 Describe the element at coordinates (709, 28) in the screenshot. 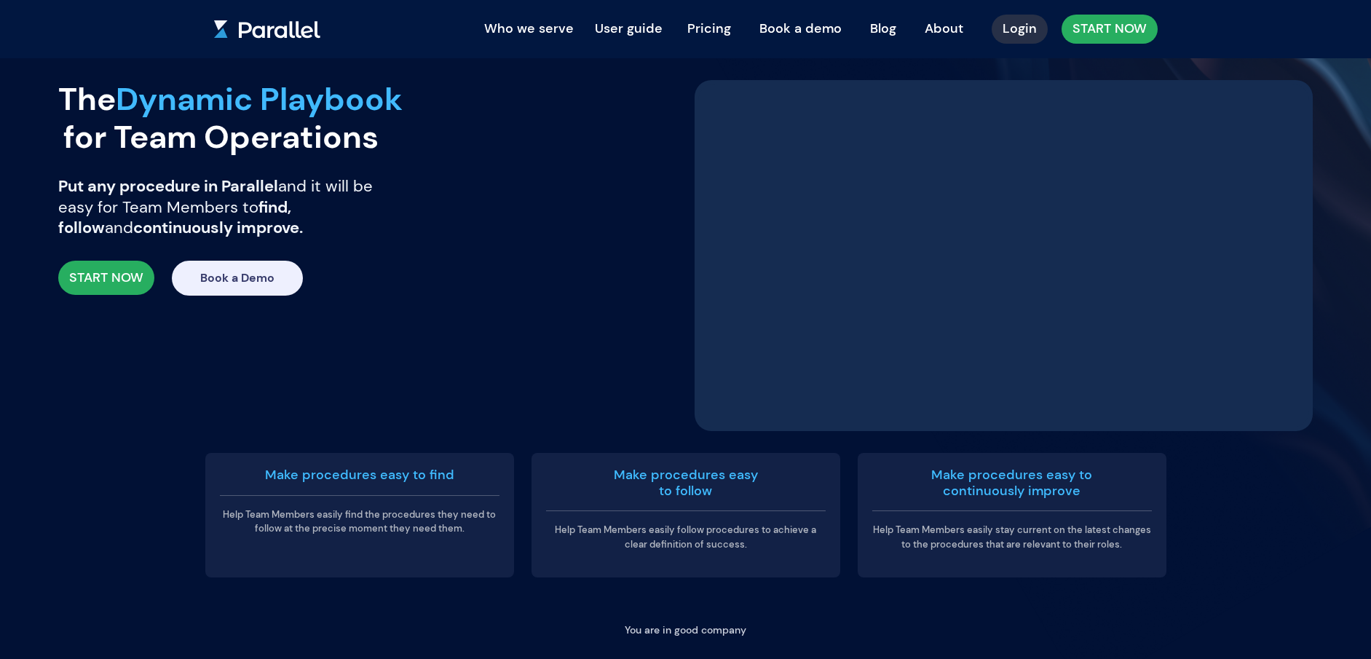

I see `a: Pricing` at that location.